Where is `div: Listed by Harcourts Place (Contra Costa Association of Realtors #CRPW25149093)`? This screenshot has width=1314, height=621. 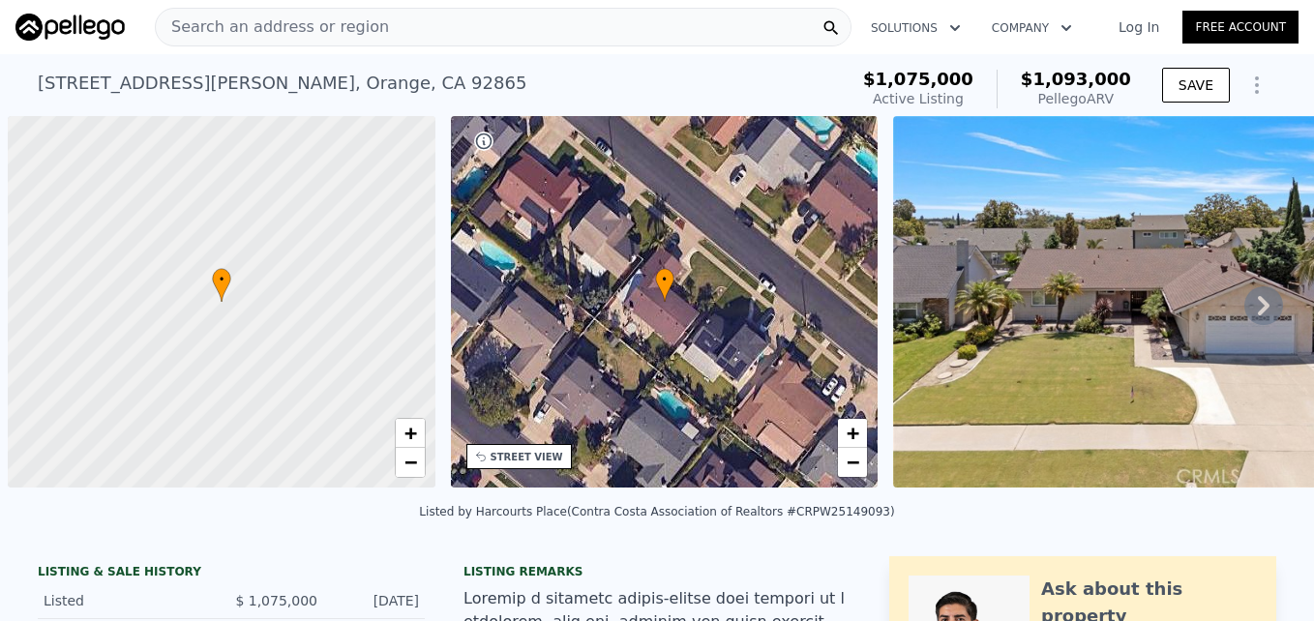
div: Listed by Harcourts Place (Contra Costa Association of Realtors #CRPW25149093) is located at coordinates (656, 512).